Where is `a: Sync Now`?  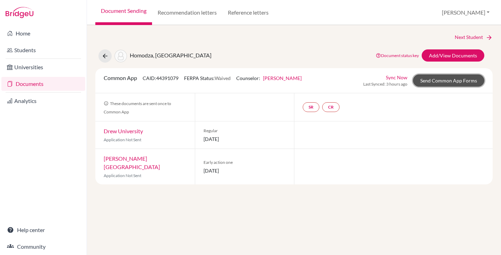
a: Sync Now is located at coordinates (397, 77).